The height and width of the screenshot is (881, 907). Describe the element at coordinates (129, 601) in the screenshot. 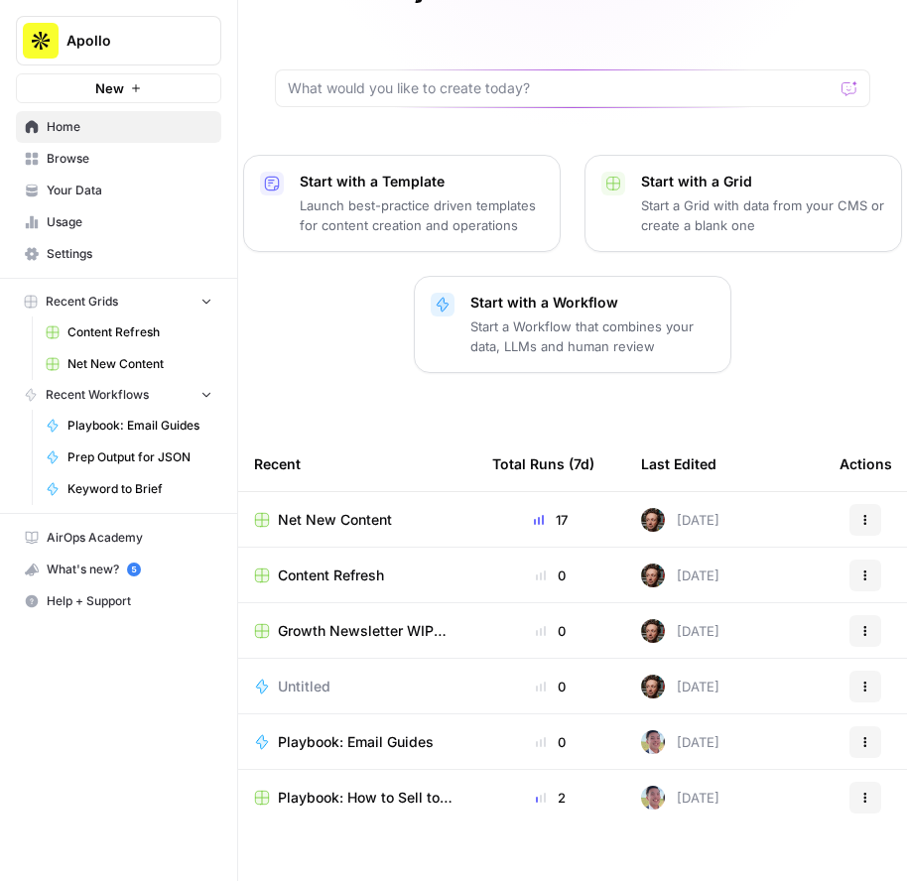

I see `span: Help + Support` at that location.